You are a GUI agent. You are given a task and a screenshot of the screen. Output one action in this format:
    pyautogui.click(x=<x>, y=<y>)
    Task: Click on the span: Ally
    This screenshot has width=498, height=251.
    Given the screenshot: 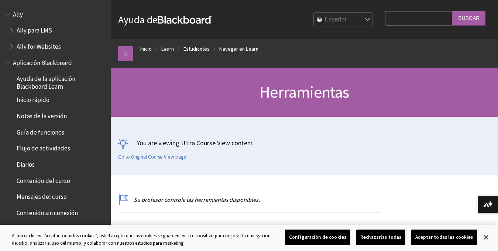 What is the action you would take?
    pyautogui.click(x=18, y=13)
    